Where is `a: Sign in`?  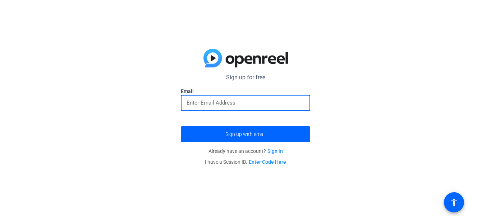 a: Sign in is located at coordinates (275, 151).